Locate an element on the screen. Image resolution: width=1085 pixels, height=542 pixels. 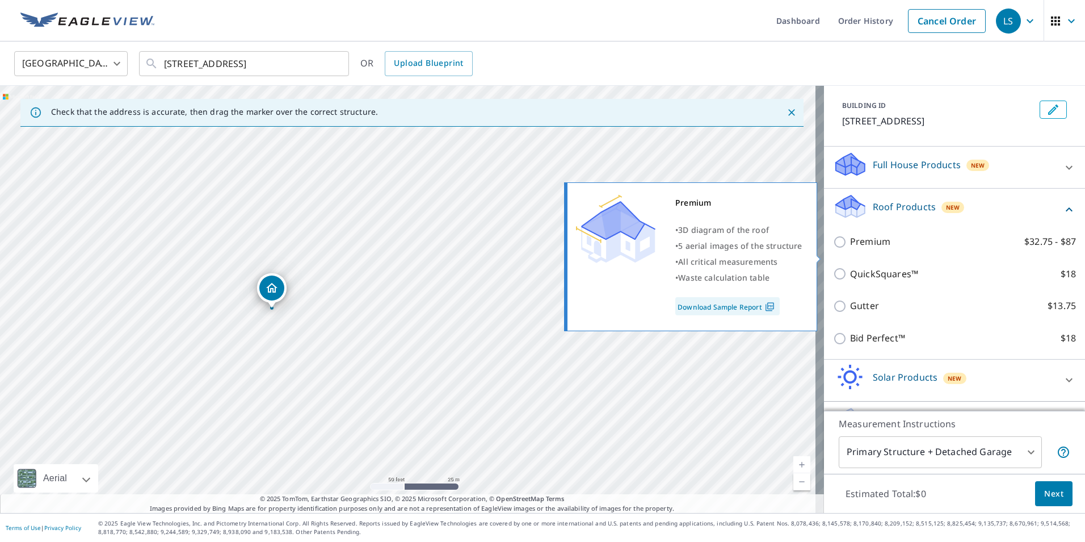
p: Measurement Instructions is located at coordinates (955, 423).